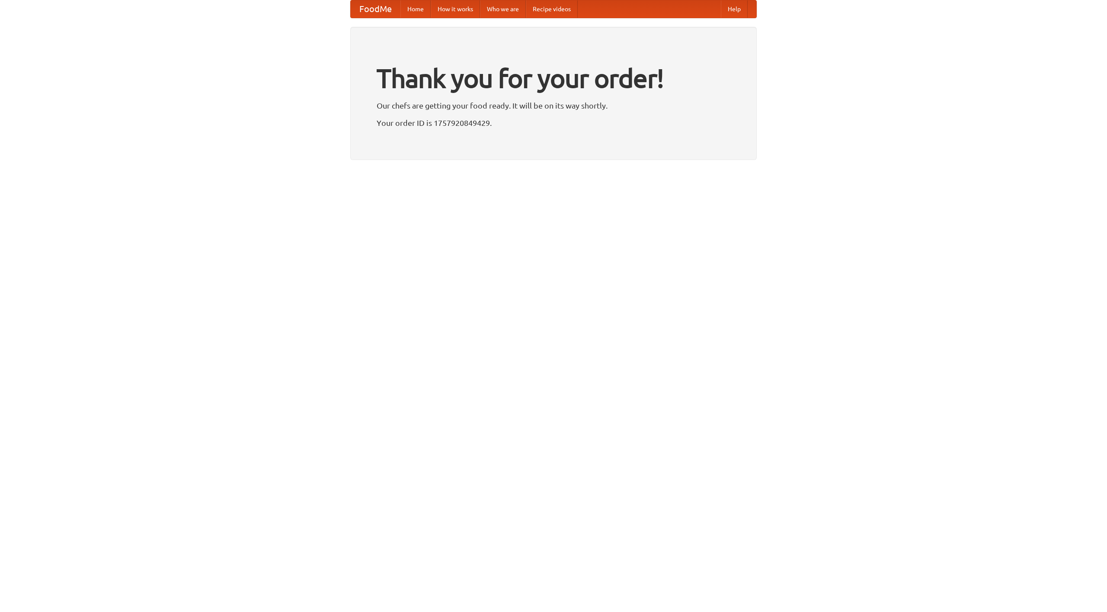 The image size is (1107, 612). What do you see at coordinates (375, 9) in the screenshot?
I see `a: FoodMe` at bounding box center [375, 9].